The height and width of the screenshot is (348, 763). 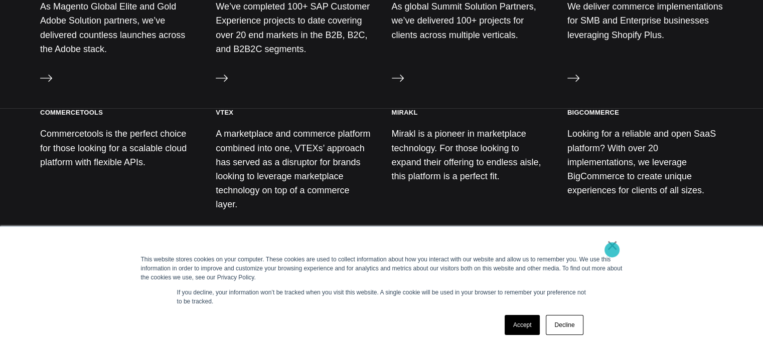 I want to click on p: Commercetools is the perfect choice for those looking for a scalable cloud platform with flexible..., so click(x=118, y=148).